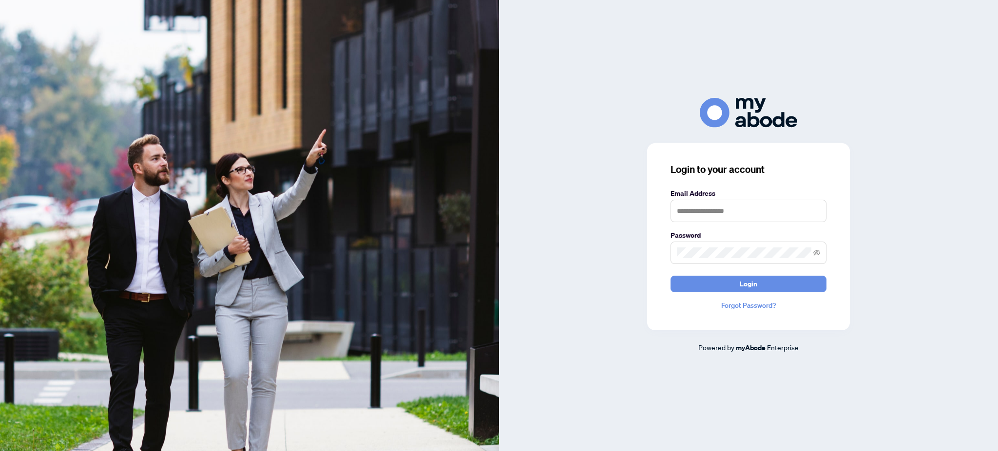 This screenshot has height=451, width=998. Describe the element at coordinates (816, 253) in the screenshot. I see `span: eye-invisible` at that location.